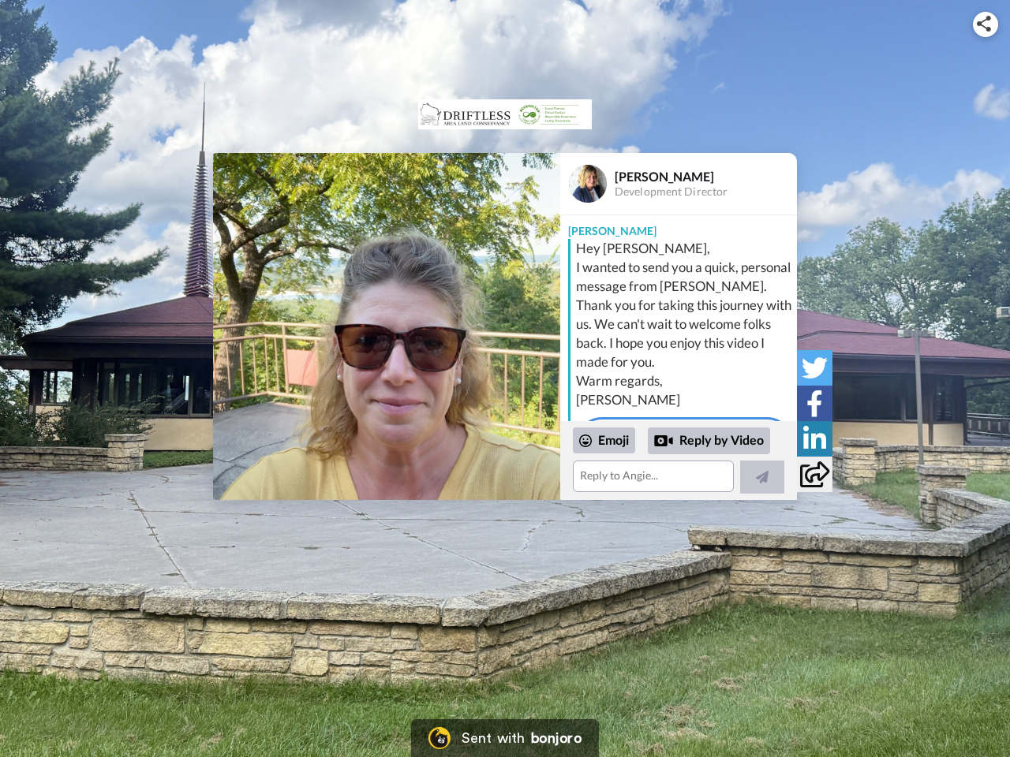 The height and width of the screenshot is (757, 1010). I want to click on img: ic_share.svg, so click(984, 24).